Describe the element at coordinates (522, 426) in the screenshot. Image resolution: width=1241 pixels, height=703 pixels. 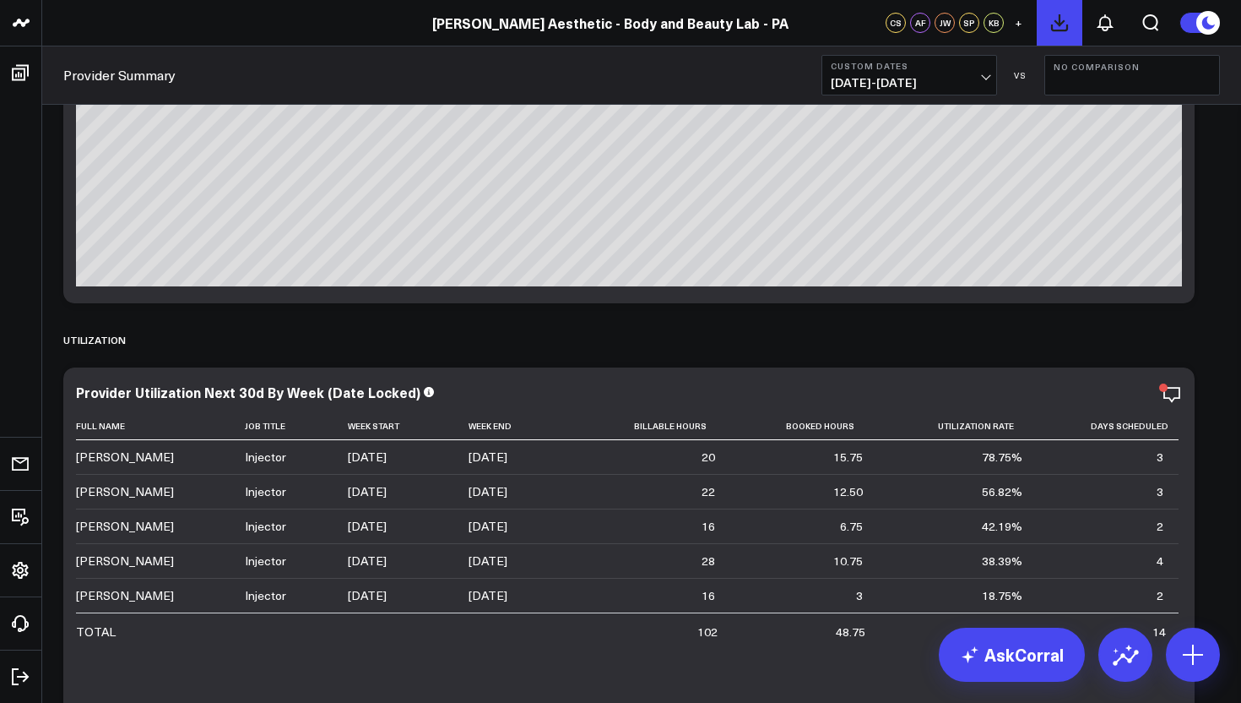
I see `th: Week End` at that location.